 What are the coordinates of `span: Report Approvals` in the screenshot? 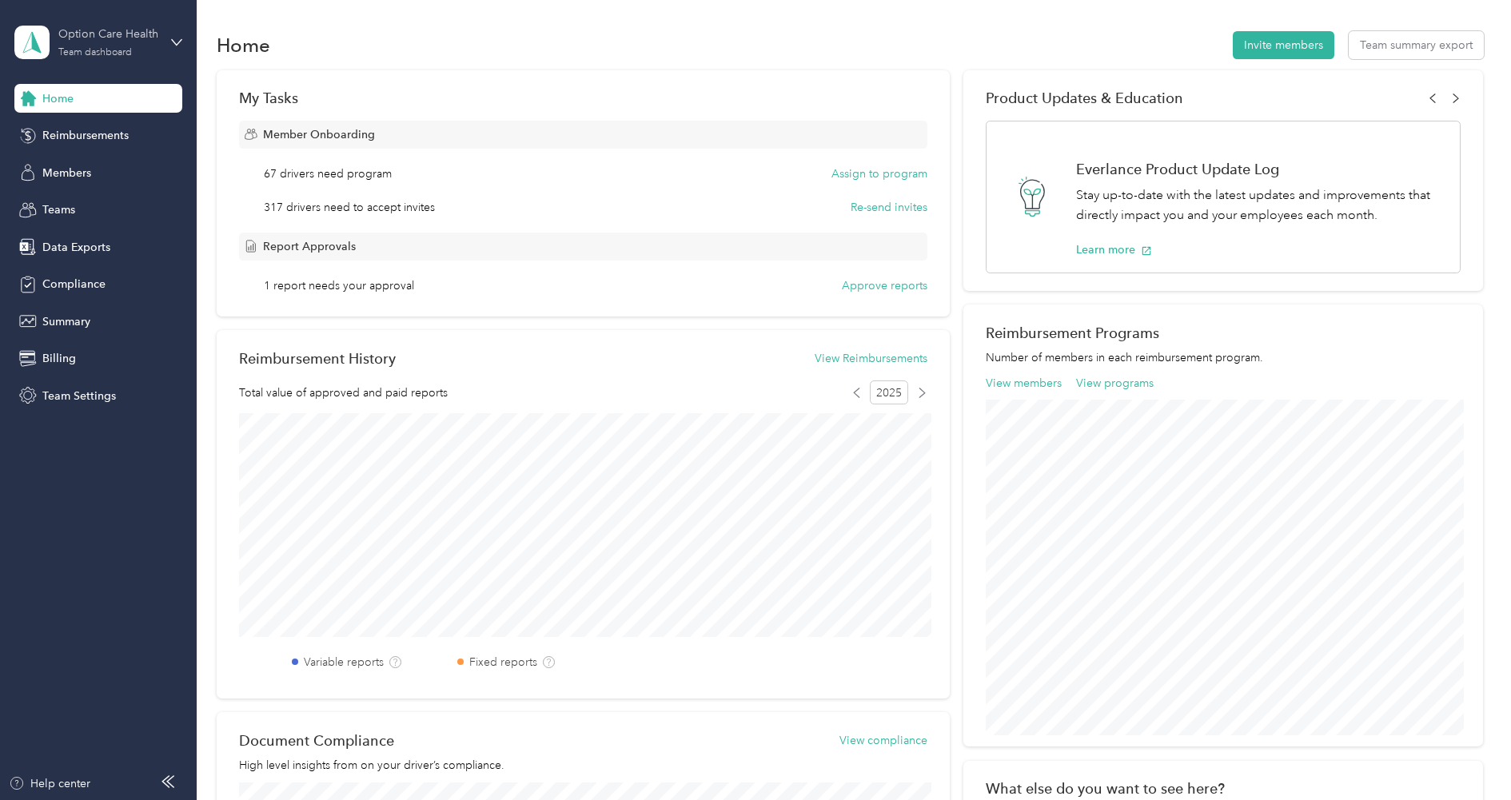 It's located at (309, 246).